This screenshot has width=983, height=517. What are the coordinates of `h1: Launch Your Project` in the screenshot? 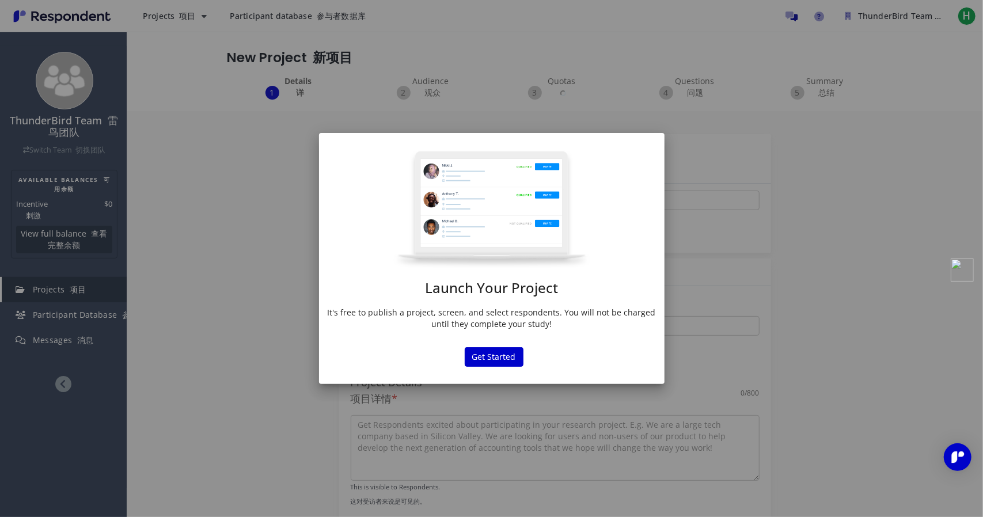 It's located at (492, 288).